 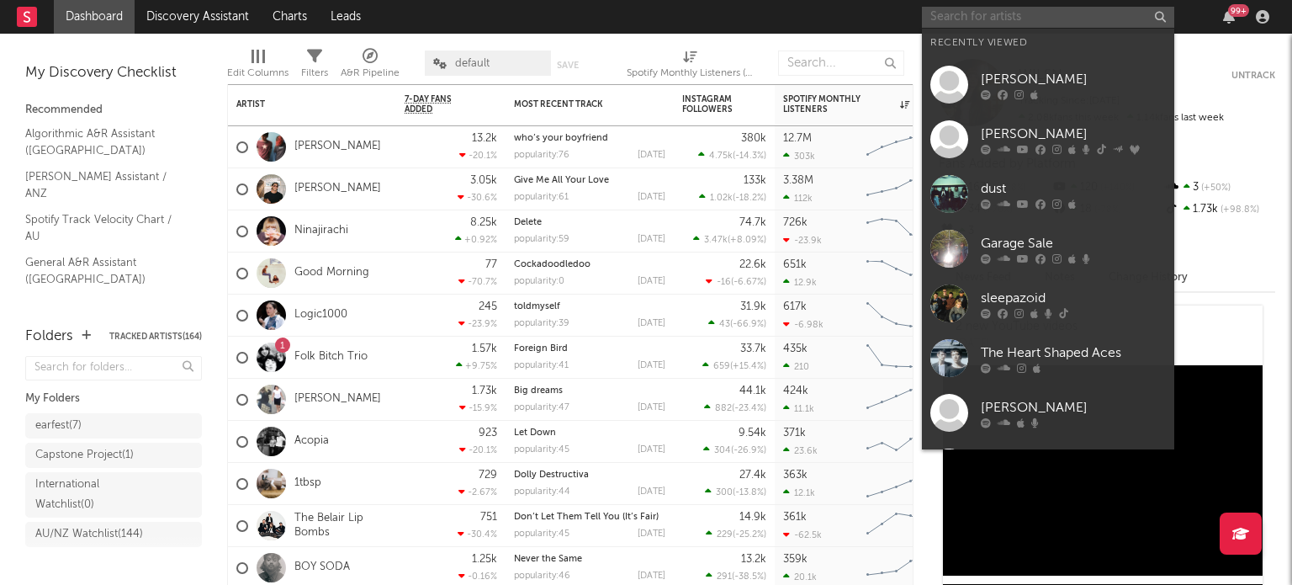 What do you see at coordinates (590, 222) in the screenshot?
I see `div: Delete` at bounding box center [590, 222].